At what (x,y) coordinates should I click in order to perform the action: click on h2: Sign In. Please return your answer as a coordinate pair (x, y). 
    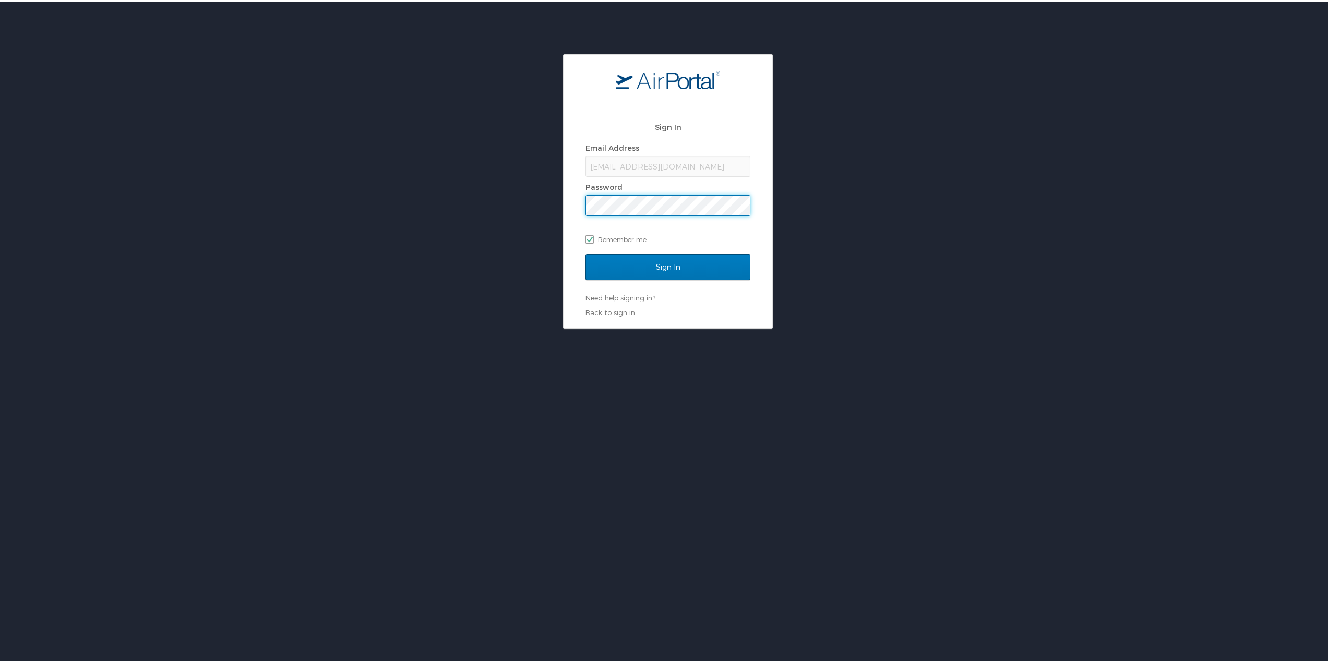
    Looking at the image, I should click on (668, 125).